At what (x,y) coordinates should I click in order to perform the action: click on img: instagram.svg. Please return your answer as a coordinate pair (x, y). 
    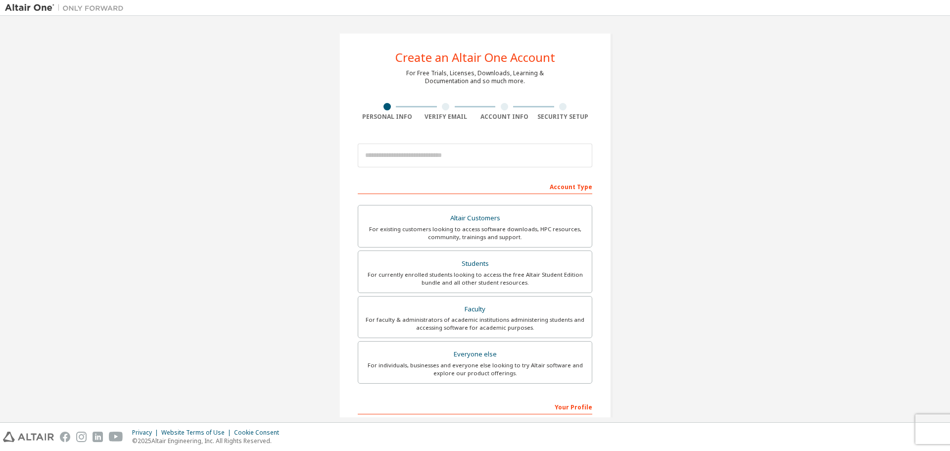
    Looking at the image, I should click on (81, 437).